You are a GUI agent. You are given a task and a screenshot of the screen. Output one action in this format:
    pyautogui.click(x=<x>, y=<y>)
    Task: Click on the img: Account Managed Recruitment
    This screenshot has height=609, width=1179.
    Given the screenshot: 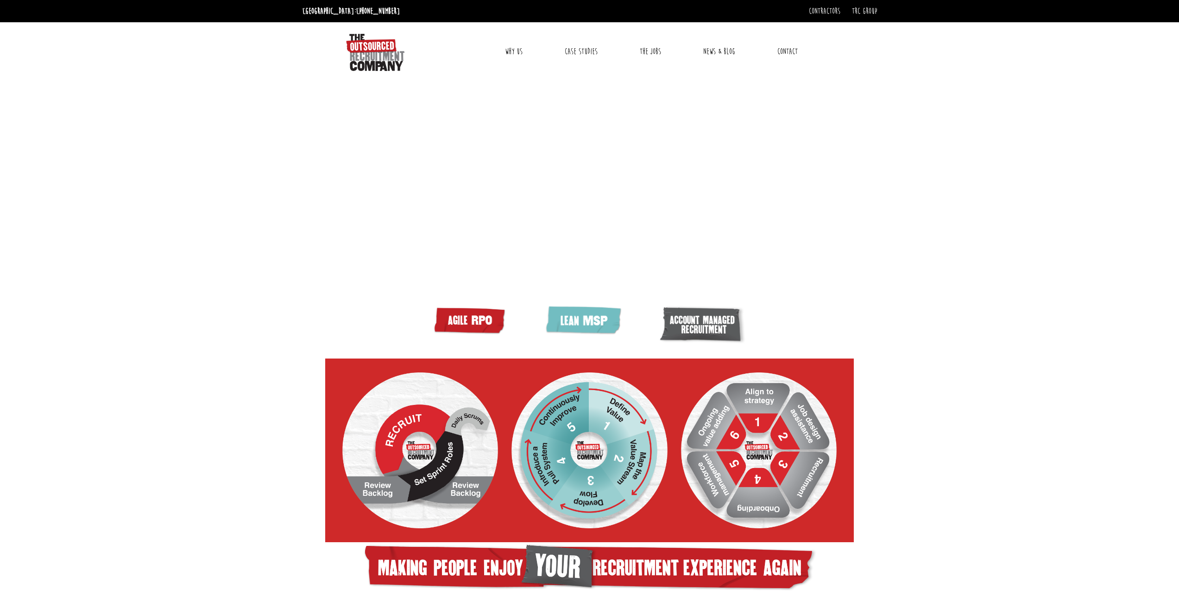 What is the action you would take?
    pyautogui.click(x=759, y=450)
    